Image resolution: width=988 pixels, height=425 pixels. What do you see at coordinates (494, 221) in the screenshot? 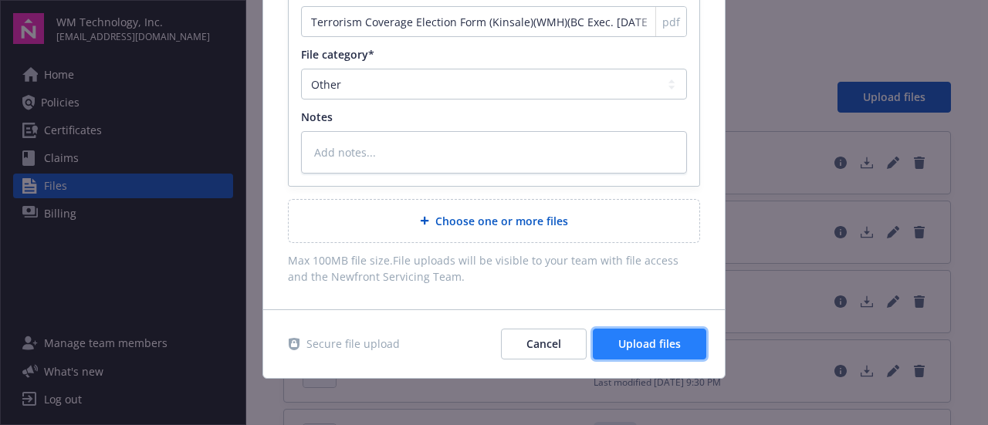
I see `div: Choose one or more files` at bounding box center [494, 221].